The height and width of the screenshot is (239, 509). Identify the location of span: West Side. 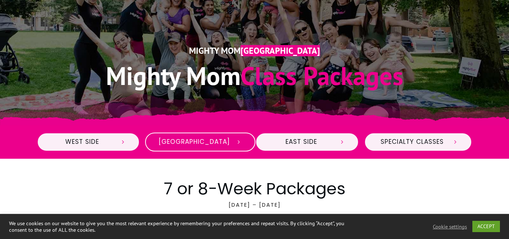
(82, 142).